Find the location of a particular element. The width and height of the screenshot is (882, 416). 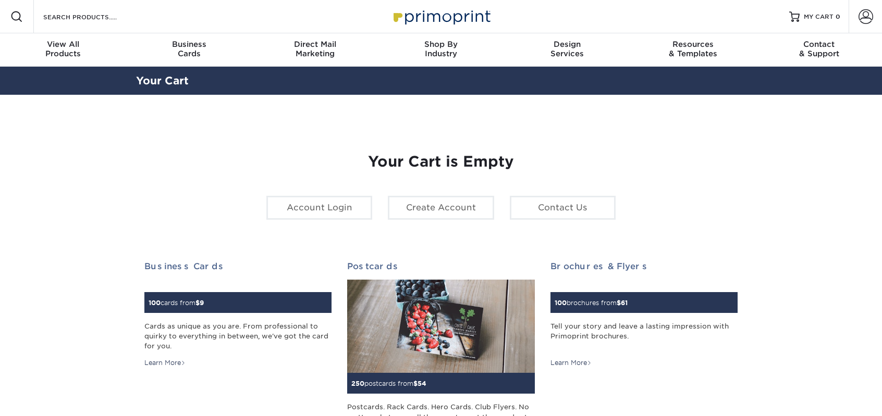

h2: Brochures & Flyers is located at coordinates (644, 266).